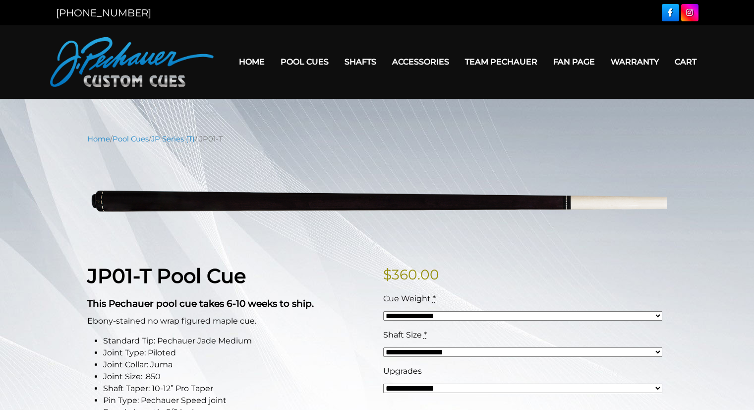  What do you see at coordinates (377, 200) in the screenshot?
I see `img: jp01-T-1.png` at bounding box center [377, 200].